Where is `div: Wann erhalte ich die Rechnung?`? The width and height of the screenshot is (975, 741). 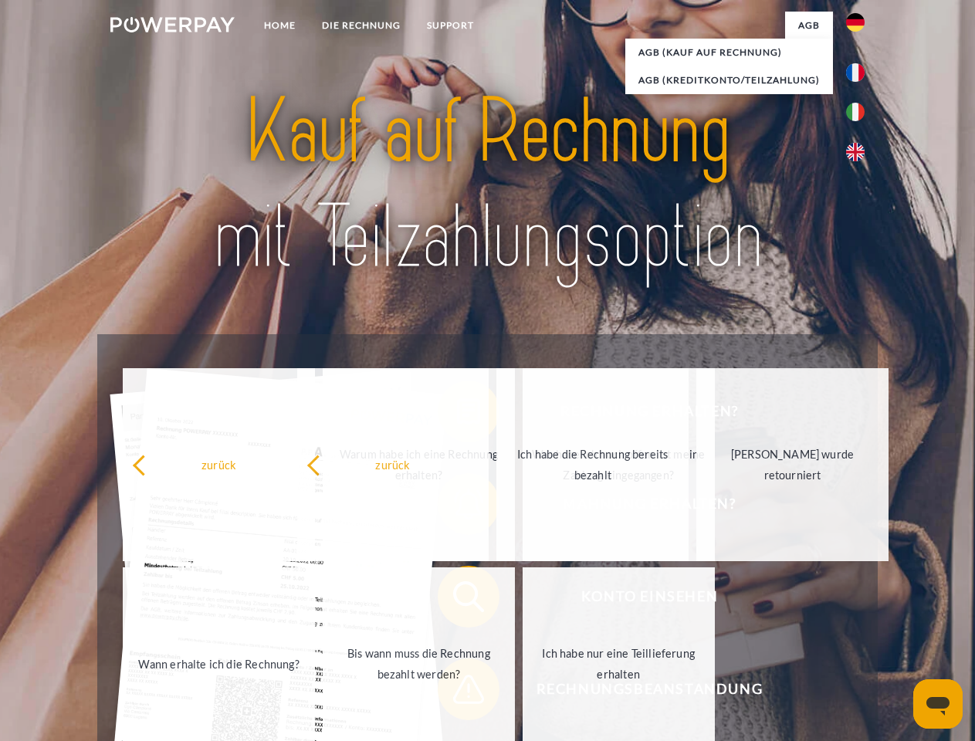
div: Wann erhalte ich die Rechnung? is located at coordinates (218, 663).